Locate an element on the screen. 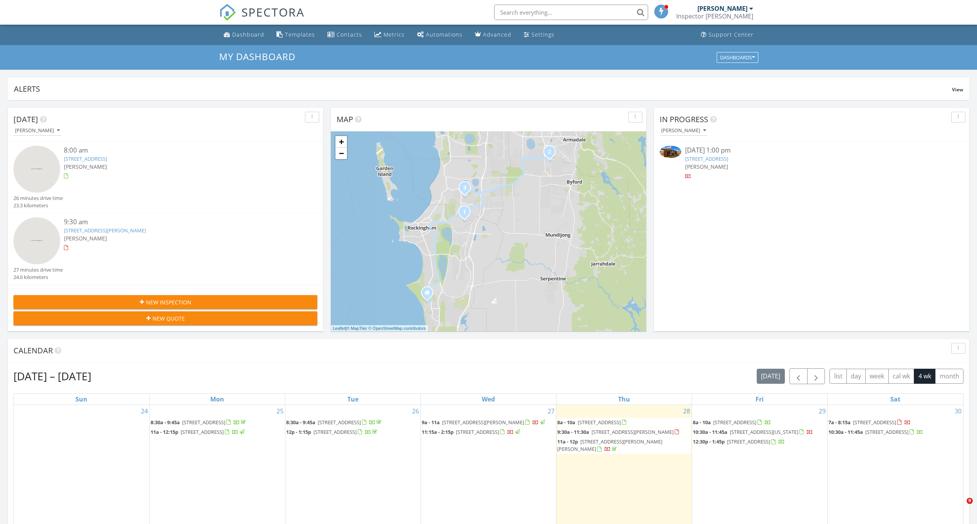  button: Next is located at coordinates (816, 376).